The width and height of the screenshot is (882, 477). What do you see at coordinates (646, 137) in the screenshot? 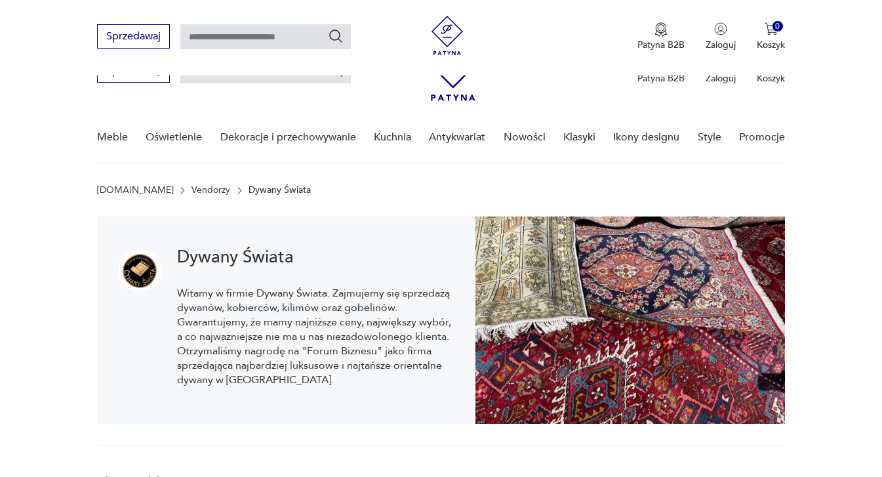
I see `a: Ikony designu` at bounding box center [646, 137].